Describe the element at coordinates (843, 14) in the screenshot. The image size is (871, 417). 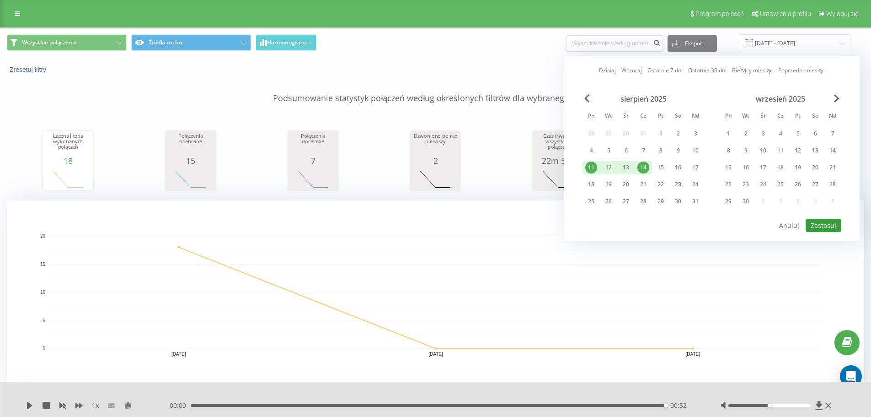
I see `span: Wyloguj się` at that location.